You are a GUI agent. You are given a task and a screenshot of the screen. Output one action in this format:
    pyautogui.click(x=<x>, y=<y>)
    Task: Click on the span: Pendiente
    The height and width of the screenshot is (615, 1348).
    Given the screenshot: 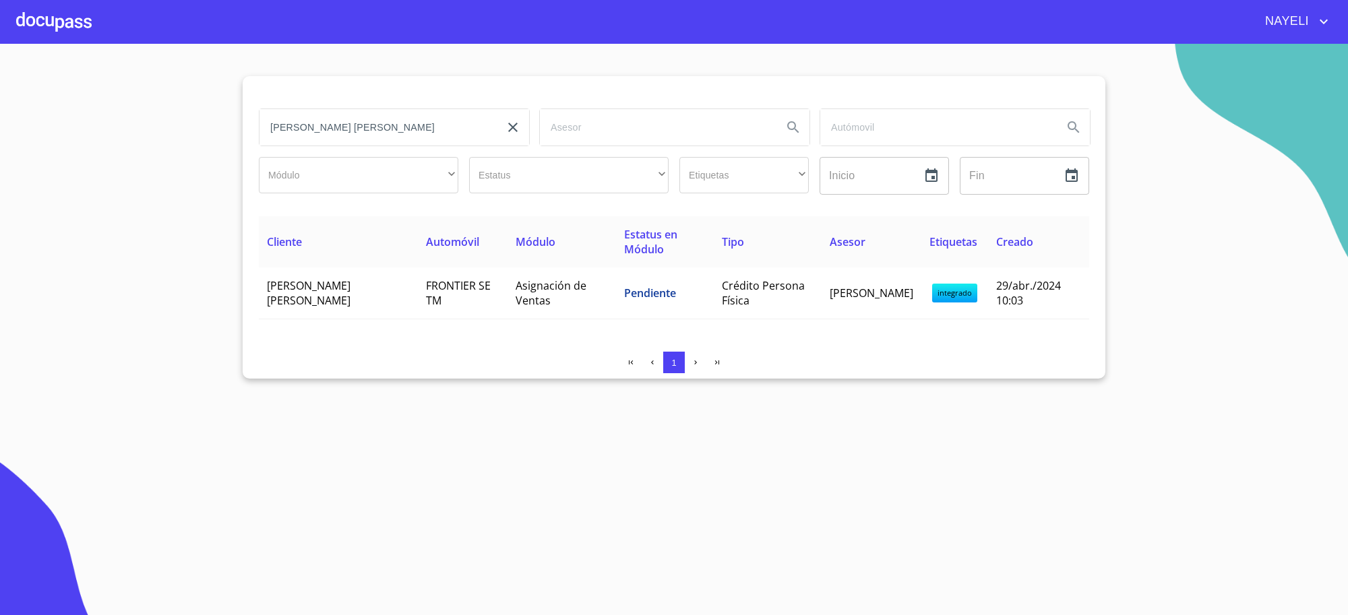 What is the action you would take?
    pyautogui.click(x=650, y=293)
    